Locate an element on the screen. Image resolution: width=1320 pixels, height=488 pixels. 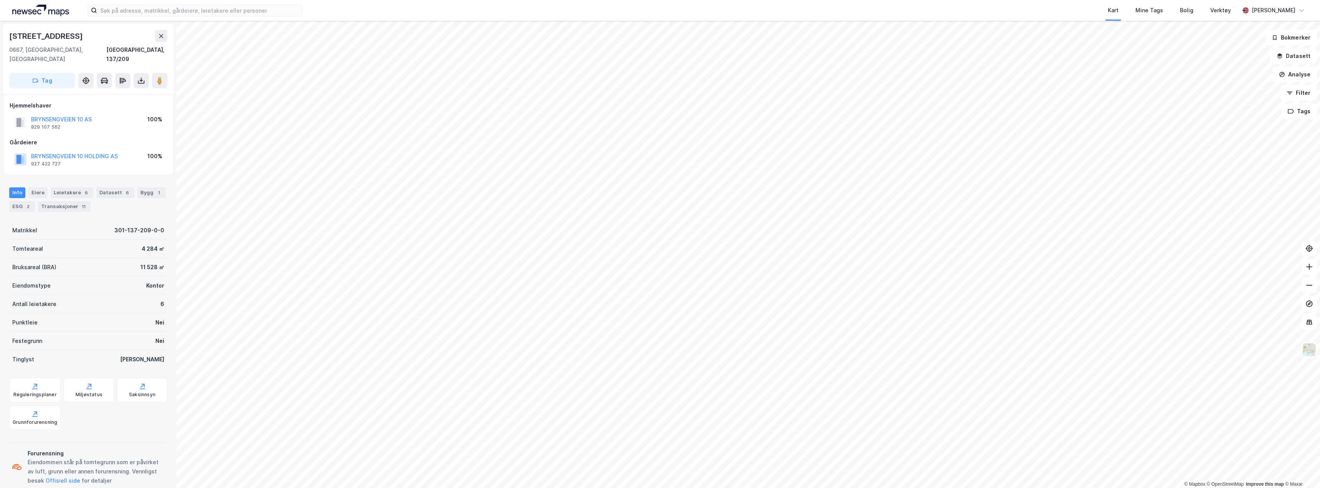
div: Eiendommen står på tomtegrunn som er påvirket av luft, grunn eller annen forurensning. Vennligst ... is located at coordinates (96, 471).